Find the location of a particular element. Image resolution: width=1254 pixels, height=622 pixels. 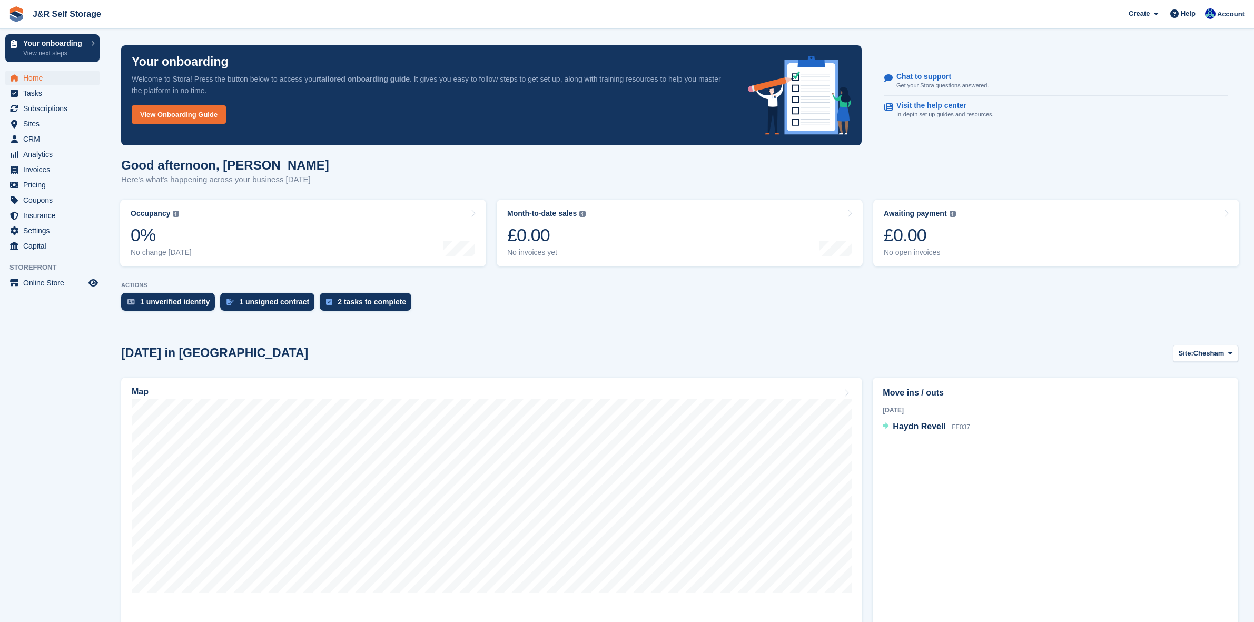

span: Insurance is located at coordinates (55, 215).